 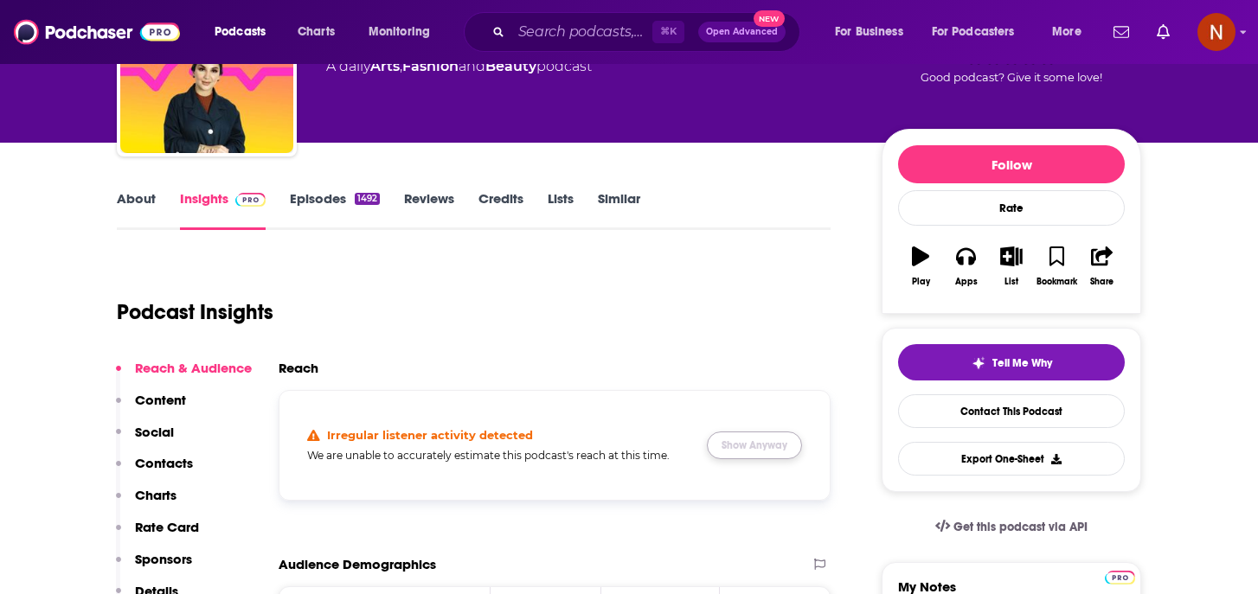 What do you see at coordinates (367, 199) in the screenshot?
I see `div: 1492` at bounding box center [367, 199].